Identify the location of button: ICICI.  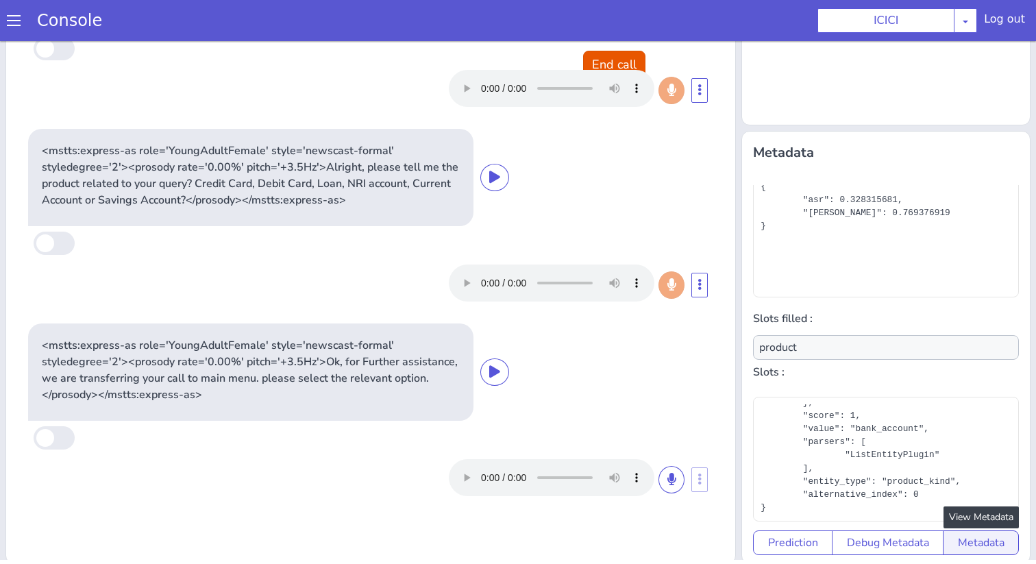
(886, 21).